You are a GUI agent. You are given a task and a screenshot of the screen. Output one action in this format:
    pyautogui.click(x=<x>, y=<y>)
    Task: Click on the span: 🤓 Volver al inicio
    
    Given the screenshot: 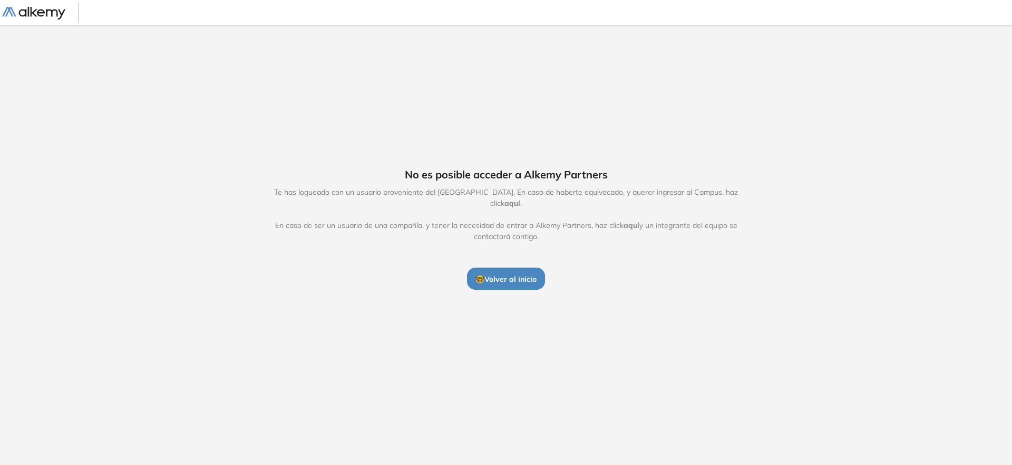 What is the action you would take?
    pyautogui.click(x=506, y=279)
    